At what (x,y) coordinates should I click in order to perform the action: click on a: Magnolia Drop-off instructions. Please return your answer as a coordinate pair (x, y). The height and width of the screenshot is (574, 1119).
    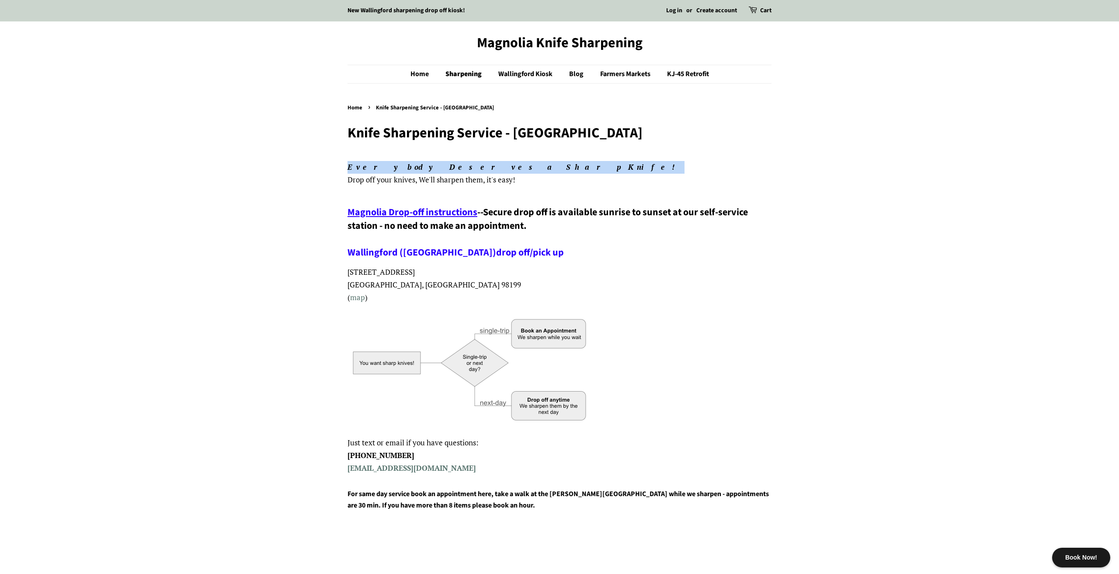
    Looking at the image, I should click on (412, 212).